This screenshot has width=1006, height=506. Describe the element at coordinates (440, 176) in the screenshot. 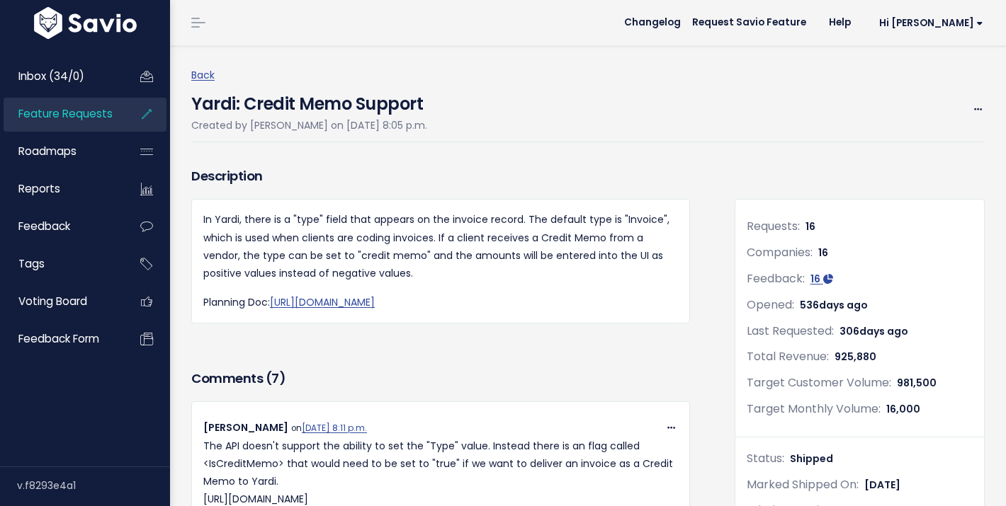

I see `h3: Description` at that location.